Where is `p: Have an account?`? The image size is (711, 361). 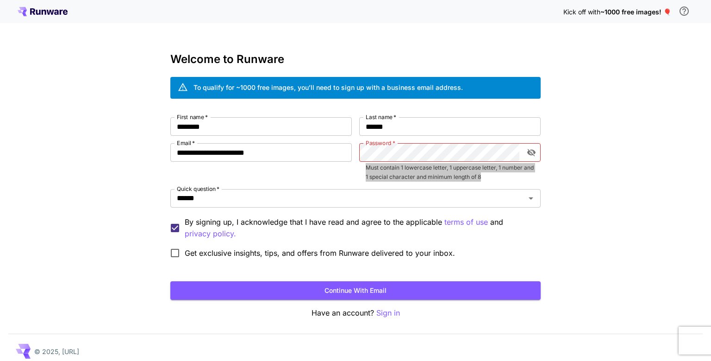
p: Have an account? is located at coordinates (355, 312).